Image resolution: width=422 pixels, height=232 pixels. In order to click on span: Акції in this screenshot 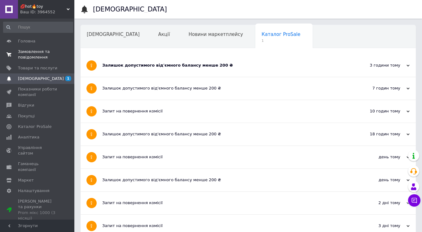, I will do `click(164, 34)`.